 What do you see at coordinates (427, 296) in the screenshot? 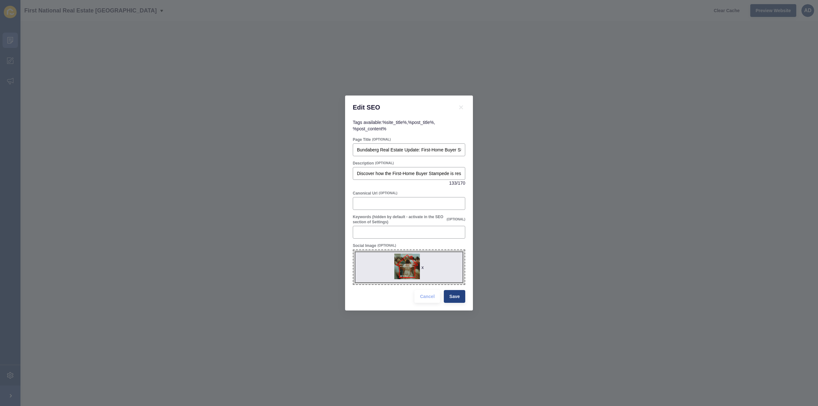
I see `button: Cancel` at bounding box center [427, 296].